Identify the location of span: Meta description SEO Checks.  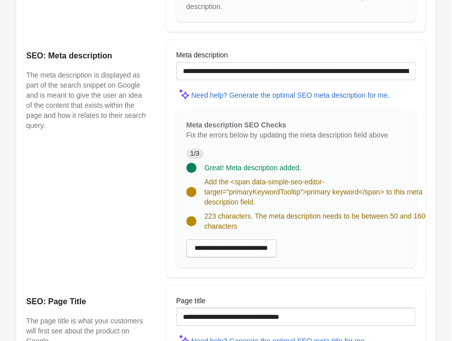
(236, 125).